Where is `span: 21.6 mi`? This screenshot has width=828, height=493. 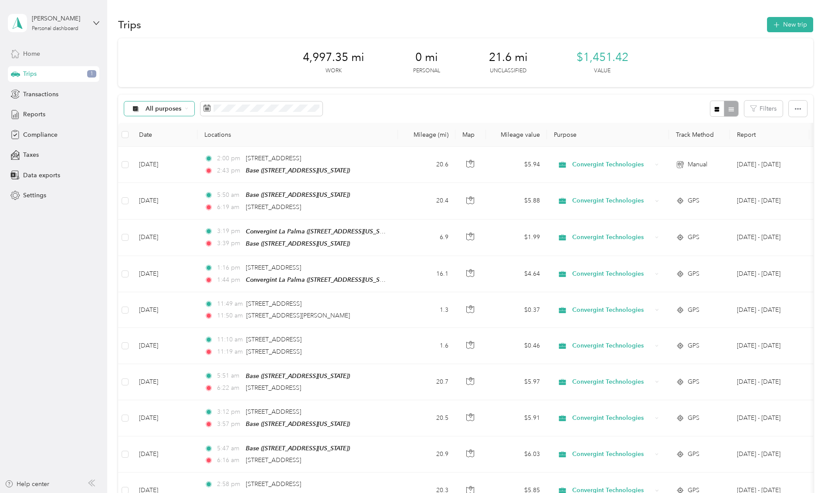
span: 21.6 mi is located at coordinates (508, 57).